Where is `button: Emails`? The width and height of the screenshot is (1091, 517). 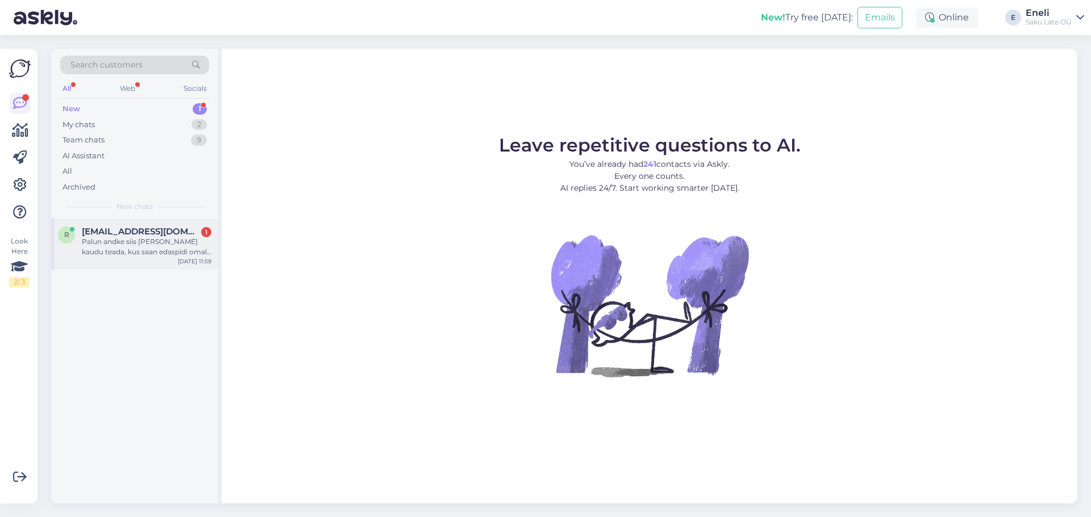 button: Emails is located at coordinates (879, 18).